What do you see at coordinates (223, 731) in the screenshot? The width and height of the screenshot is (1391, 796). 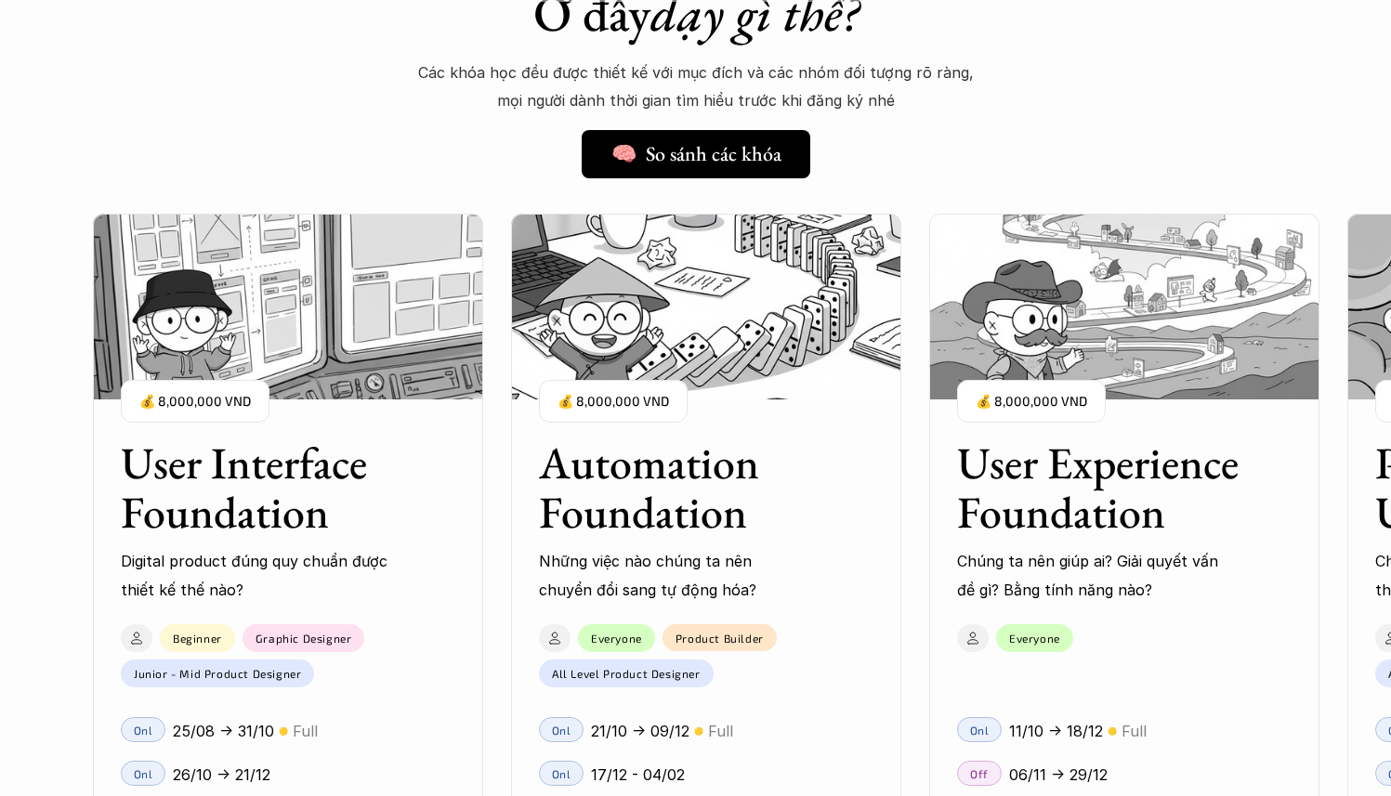 I see `p: 25/08 -> 31/10` at bounding box center [223, 731].